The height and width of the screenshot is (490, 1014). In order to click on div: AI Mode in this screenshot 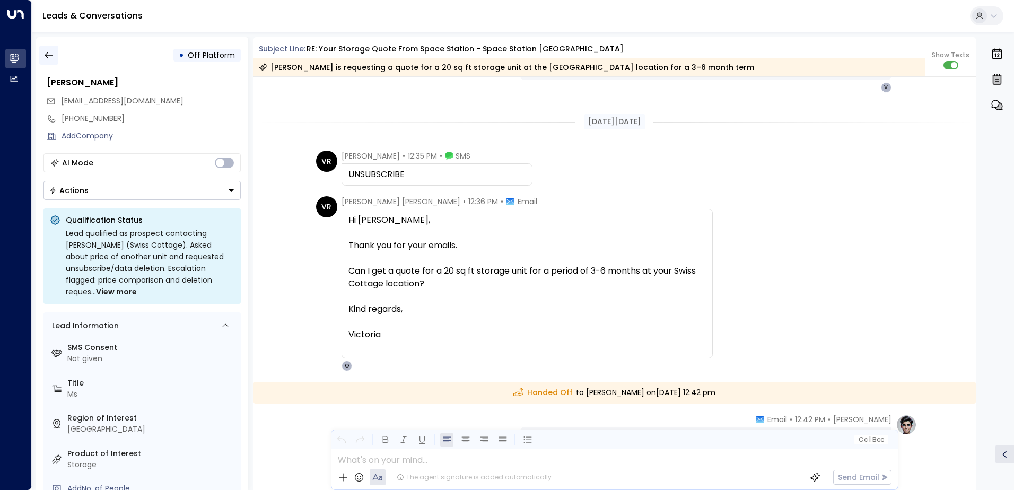, I will do `click(77, 163)`.